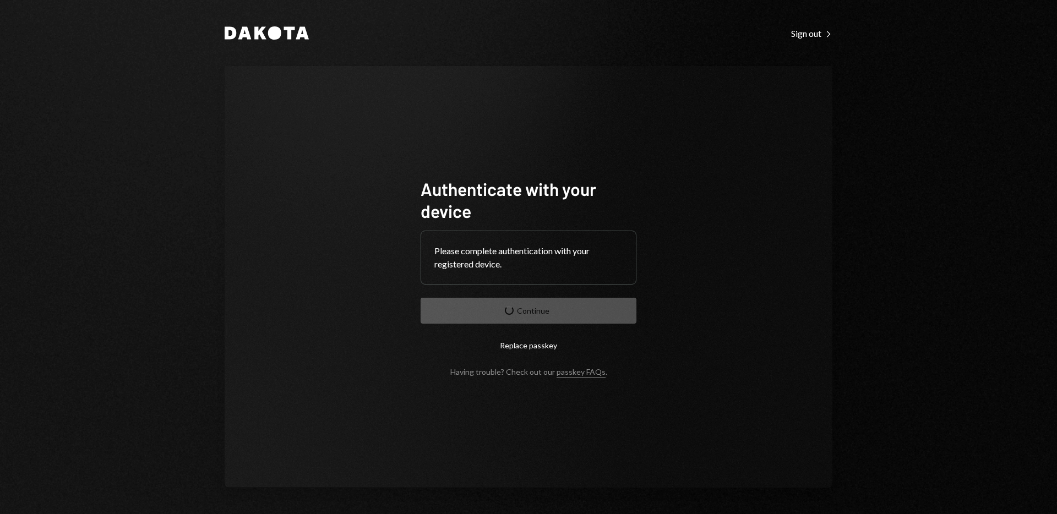  What do you see at coordinates (528, 371) in the screenshot?
I see `div: Having trouble? Check out our .` at bounding box center [528, 371].